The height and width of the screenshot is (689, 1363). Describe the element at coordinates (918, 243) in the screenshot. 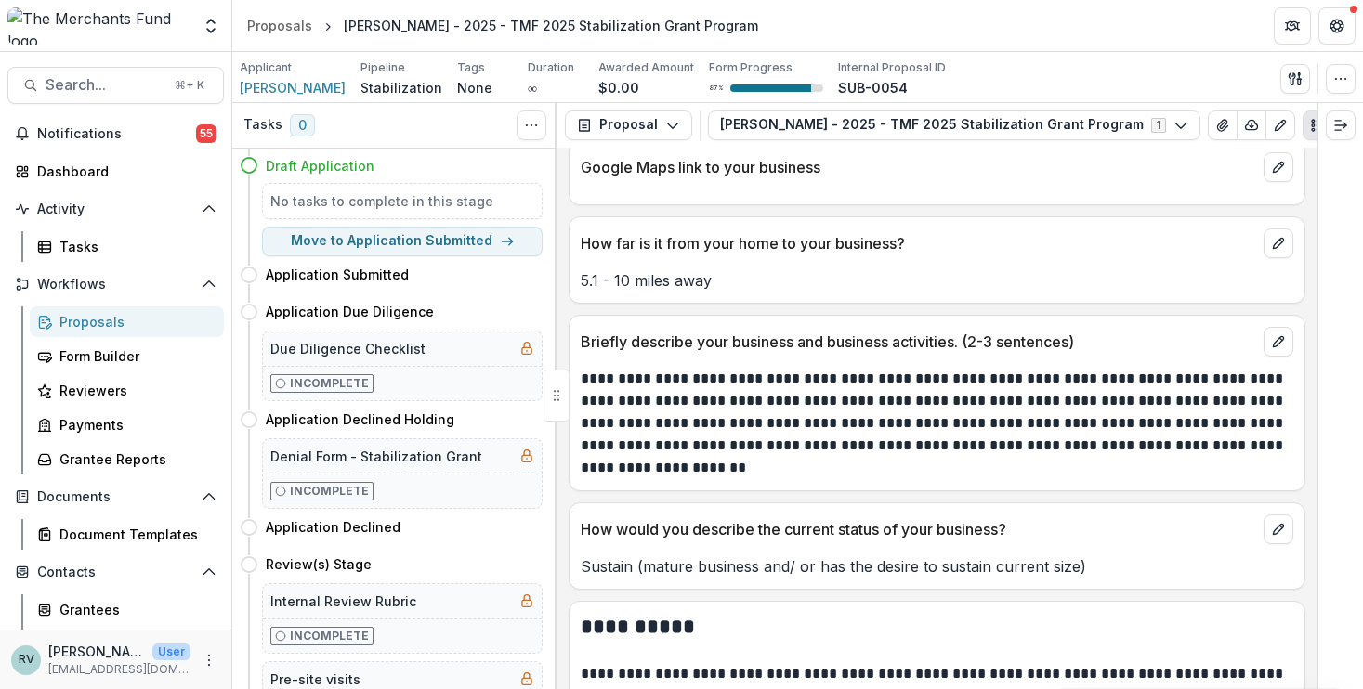

I see `p: How far is it from your home to your business?` at that location.